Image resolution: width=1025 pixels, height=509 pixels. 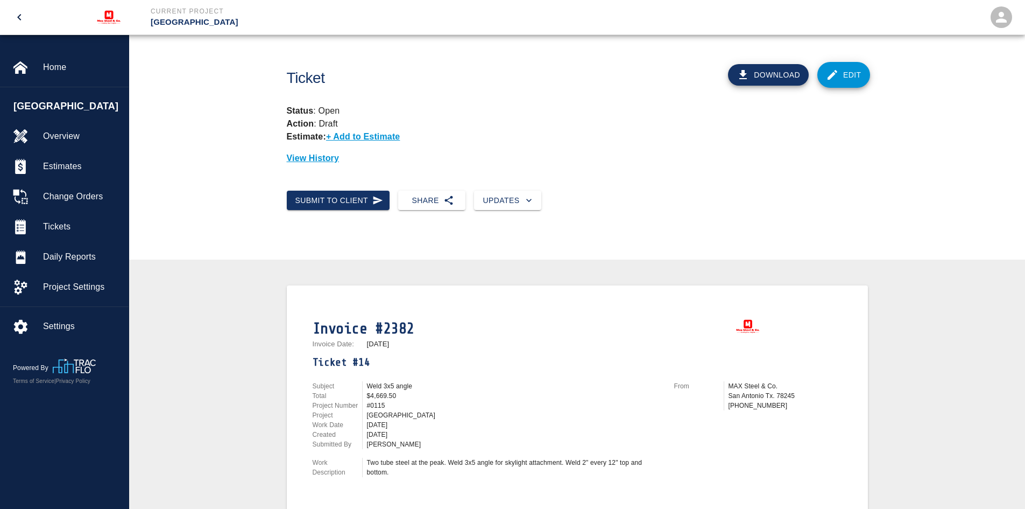 What do you see at coordinates (487, 362) in the screenshot?
I see `h1: Ticket #14` at bounding box center [487, 362].